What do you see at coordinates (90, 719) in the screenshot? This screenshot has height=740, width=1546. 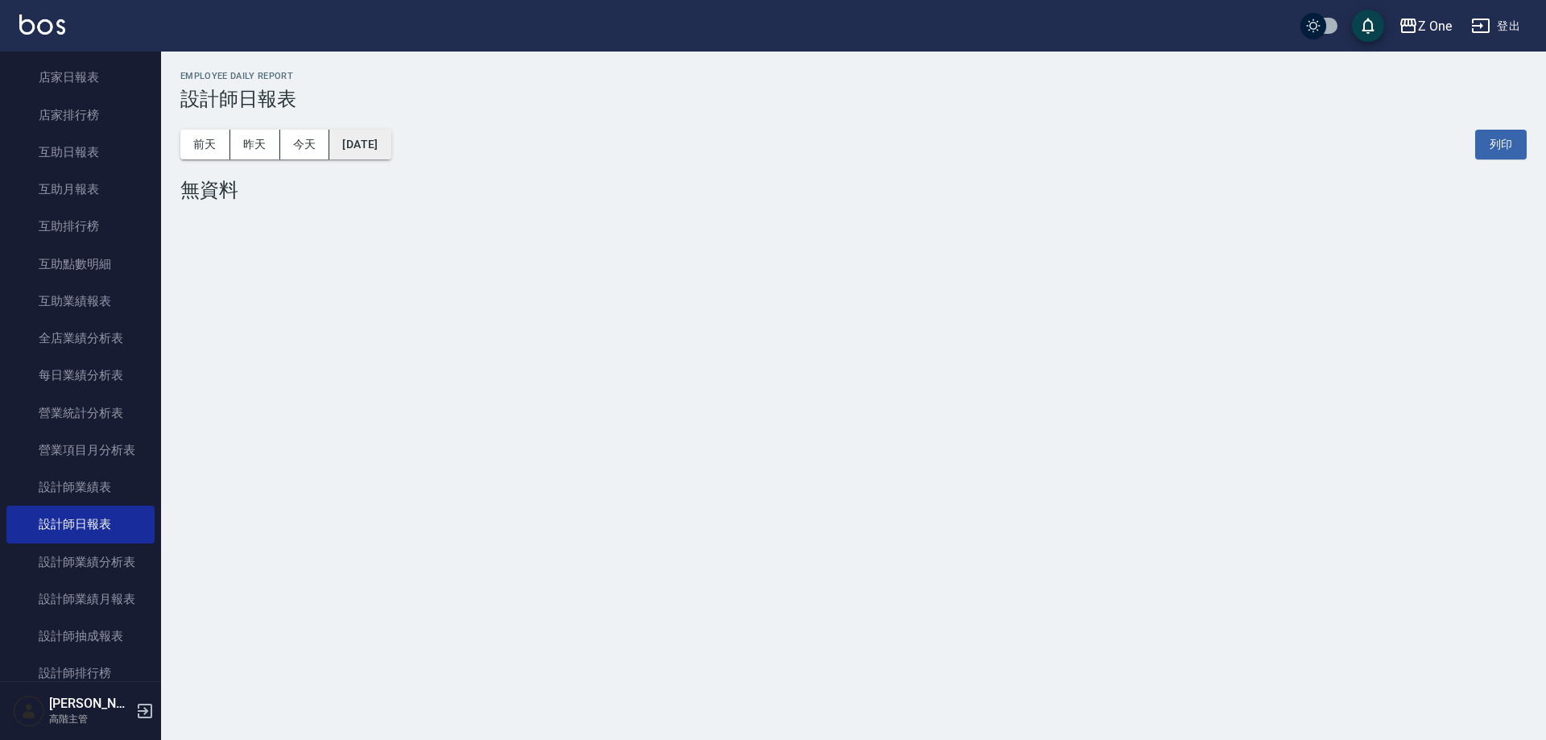 I see `p: 高階主管` at bounding box center [90, 719].